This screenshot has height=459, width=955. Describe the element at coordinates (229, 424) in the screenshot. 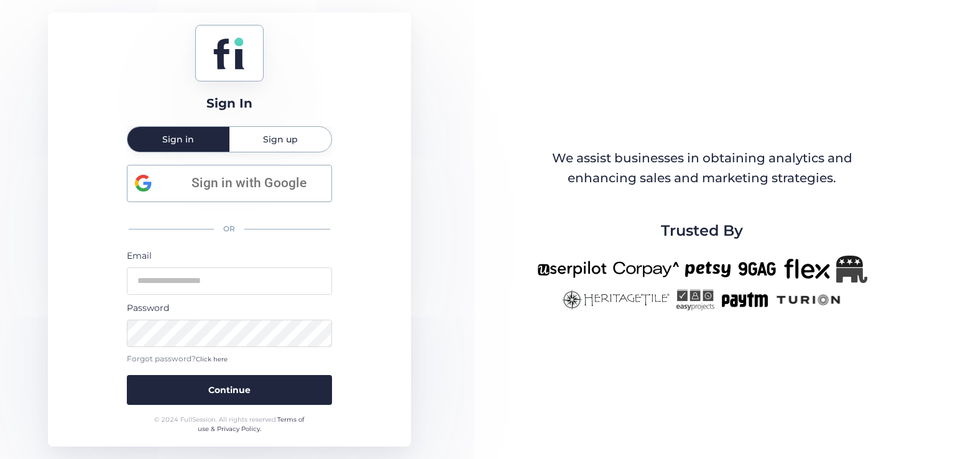

I see `div: © 2024 FullSession. All rights reserved.` at that location.